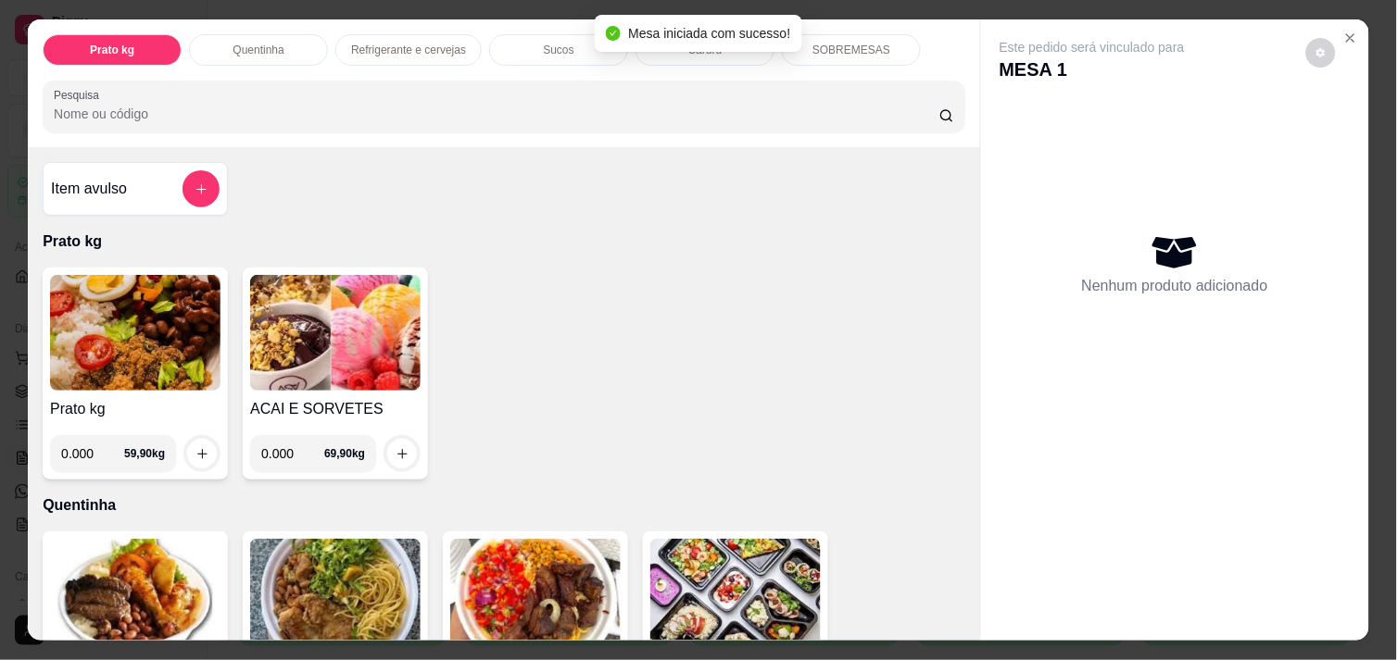 The height and width of the screenshot is (660, 1397). Describe the element at coordinates (335, 409) in the screenshot. I see `h4: ACAI E SORVETES` at that location.